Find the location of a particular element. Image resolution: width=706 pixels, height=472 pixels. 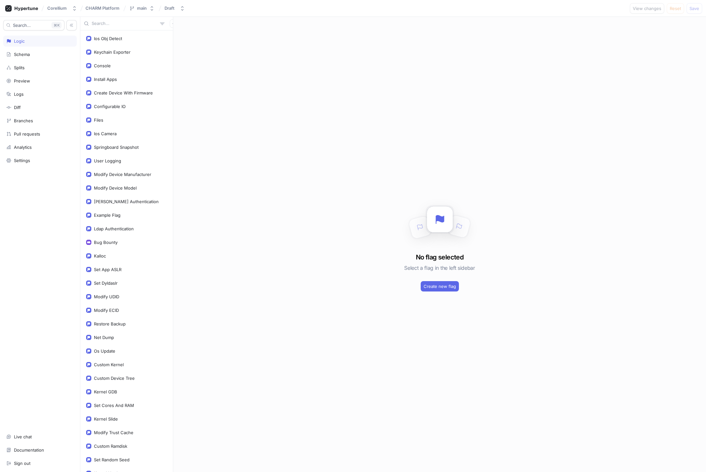

div: Custom Device Tree is located at coordinates (114, 378).